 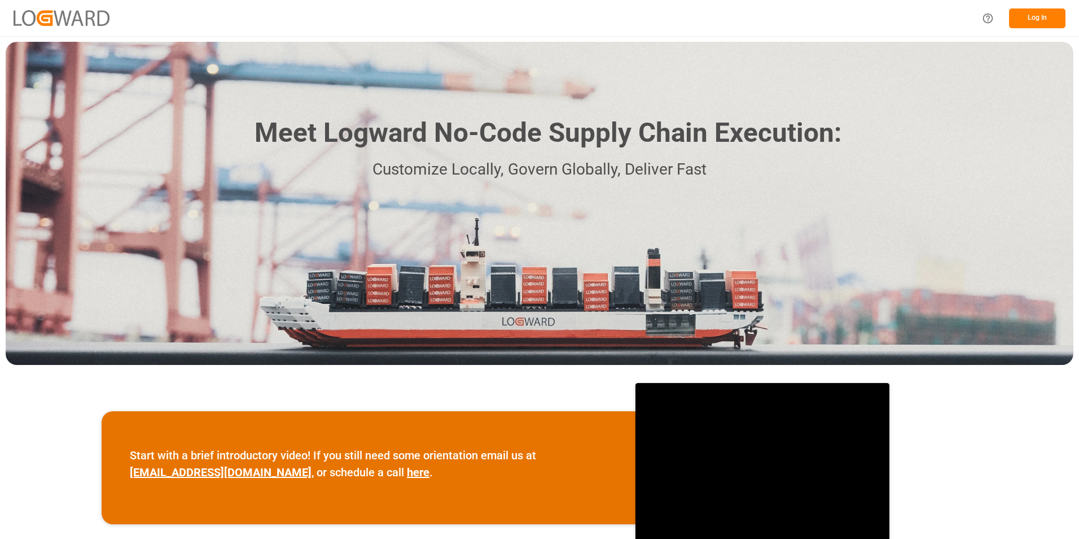 What do you see at coordinates (418, 472) in the screenshot?
I see `a: here` at bounding box center [418, 472].